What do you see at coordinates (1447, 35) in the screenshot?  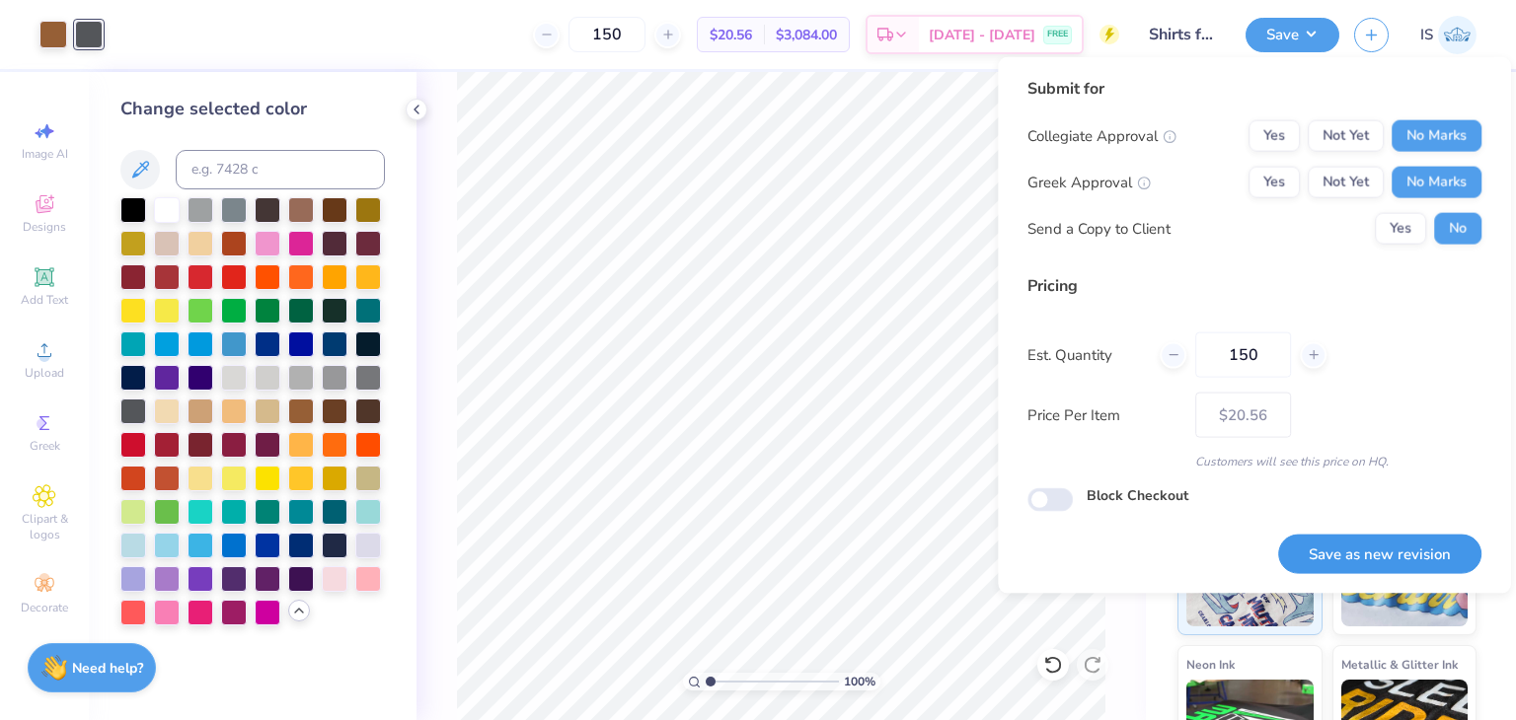 I see `a: IS` at bounding box center [1447, 35].